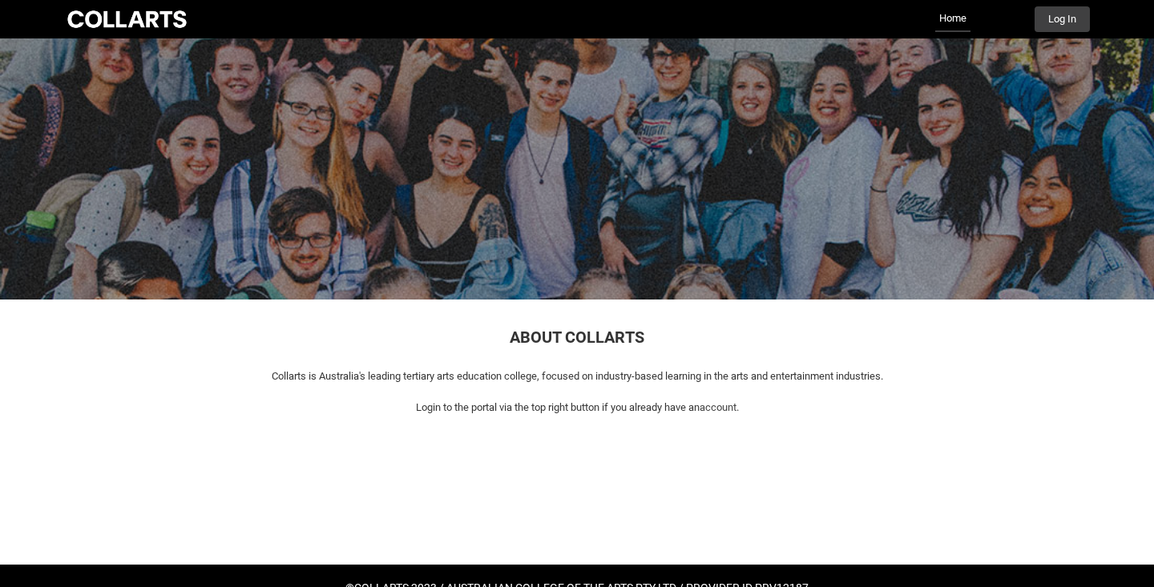 The image size is (1154, 587). Describe the element at coordinates (577, 377) in the screenshot. I see `p: Collarts is Australia's leading tertiary arts education college, focused on industry-based learni...` at that location.